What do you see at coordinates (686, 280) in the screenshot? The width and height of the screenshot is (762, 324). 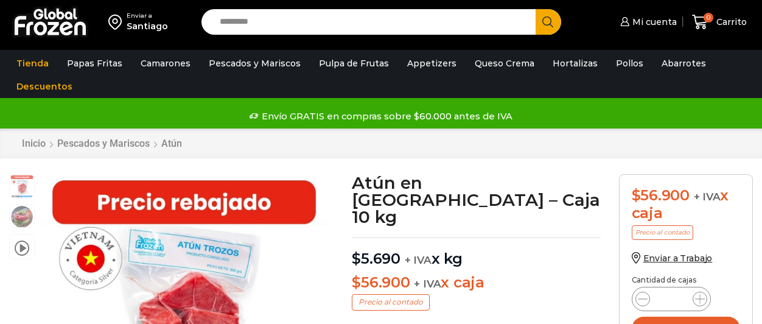 I see `p: Cantidad de cajas` at bounding box center [686, 280].